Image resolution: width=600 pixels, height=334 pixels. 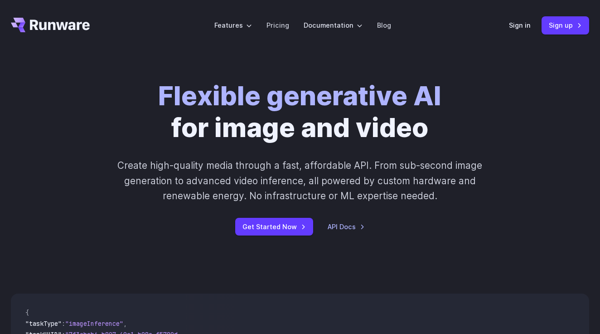 I want to click on p: Create high-quality media through a fast, affordable API. From sub-second image generation to adv..., so click(x=300, y=180).